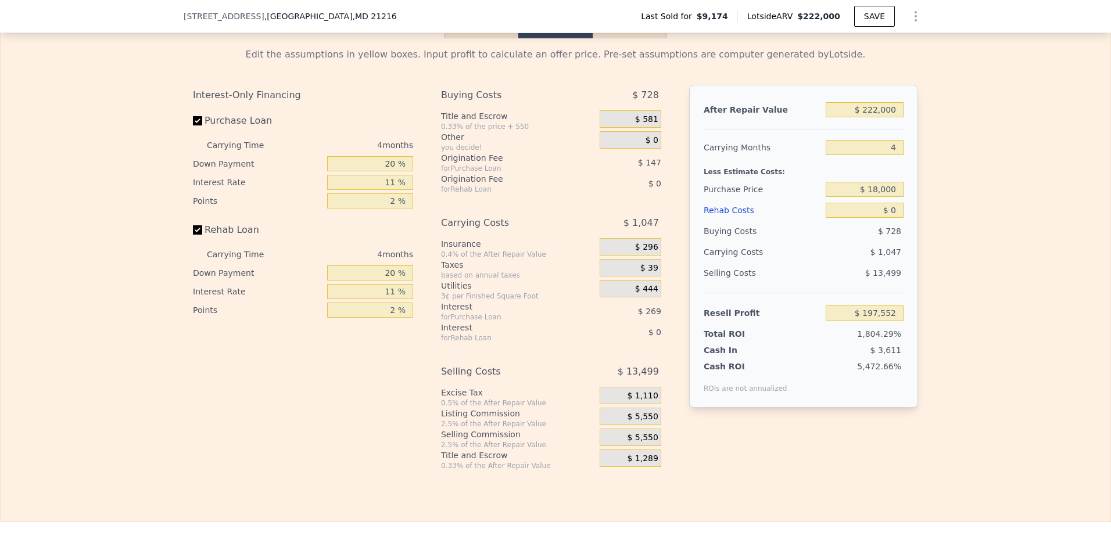 The image size is (1111, 554). Describe the element at coordinates (916, 16) in the screenshot. I see `button: Show Options` at that location.